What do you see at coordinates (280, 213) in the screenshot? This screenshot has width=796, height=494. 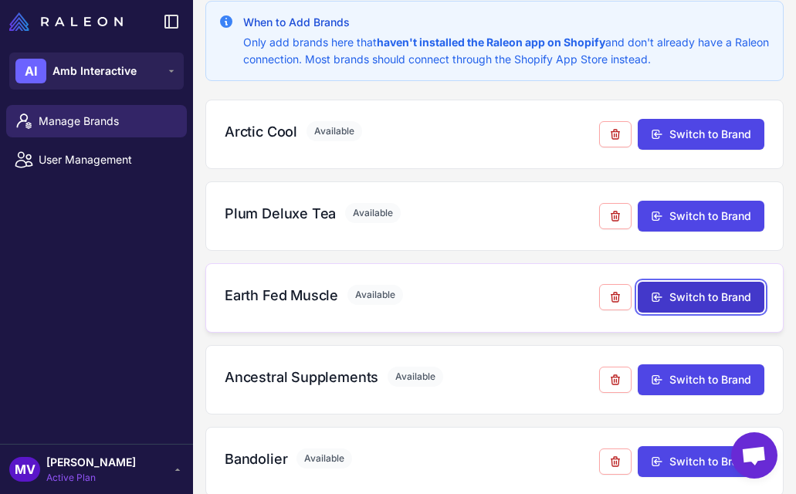 I see `h3: Plum Deluxe Tea` at bounding box center [280, 213].